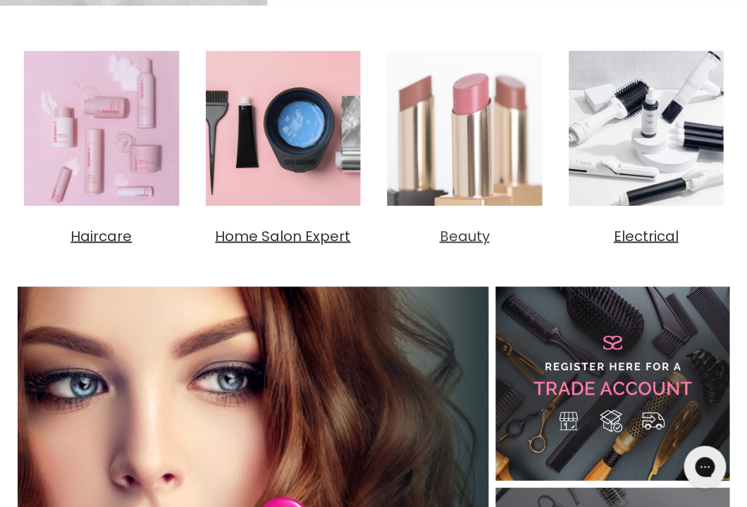 The image size is (747, 507). What do you see at coordinates (101, 128) in the screenshot?
I see `img: Haircare` at bounding box center [101, 128].